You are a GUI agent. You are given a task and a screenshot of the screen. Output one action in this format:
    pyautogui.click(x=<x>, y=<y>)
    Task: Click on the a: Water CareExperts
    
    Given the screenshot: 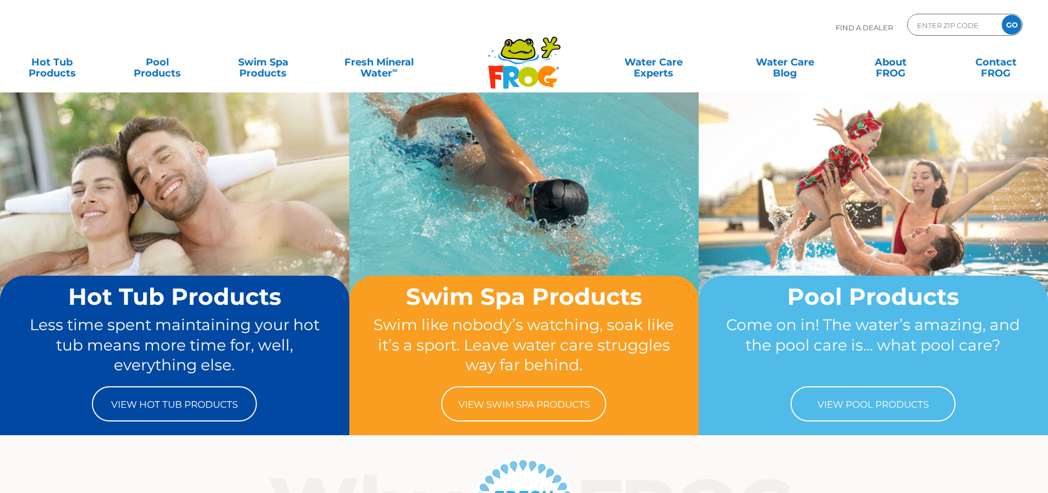 What is the action you would take?
    pyautogui.click(x=654, y=62)
    